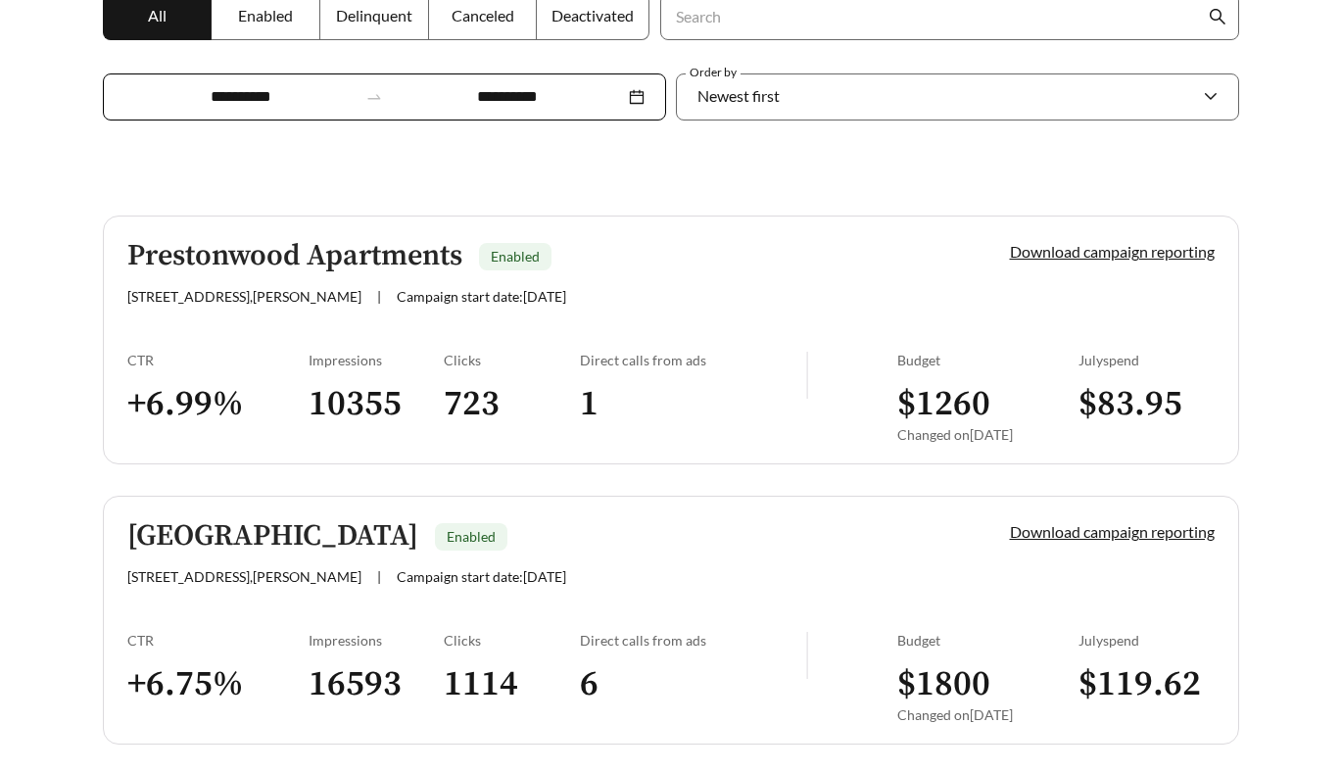 Image resolution: width=1341 pixels, height=772 pixels. What do you see at coordinates (511, 404) in the screenshot?
I see `h3: 723` at bounding box center [511, 404].